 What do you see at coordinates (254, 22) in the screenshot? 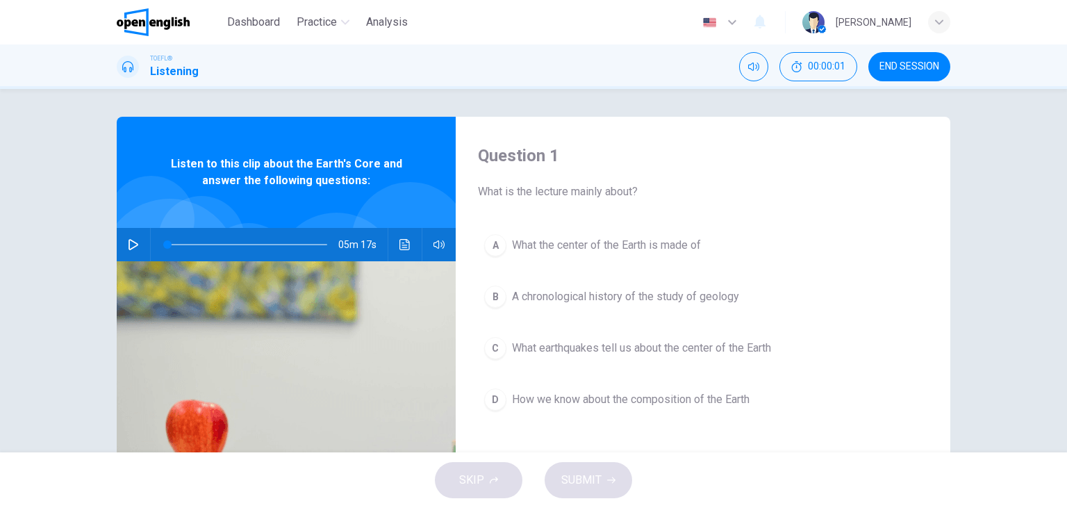
I see `span: Dashboard` at bounding box center [254, 22].